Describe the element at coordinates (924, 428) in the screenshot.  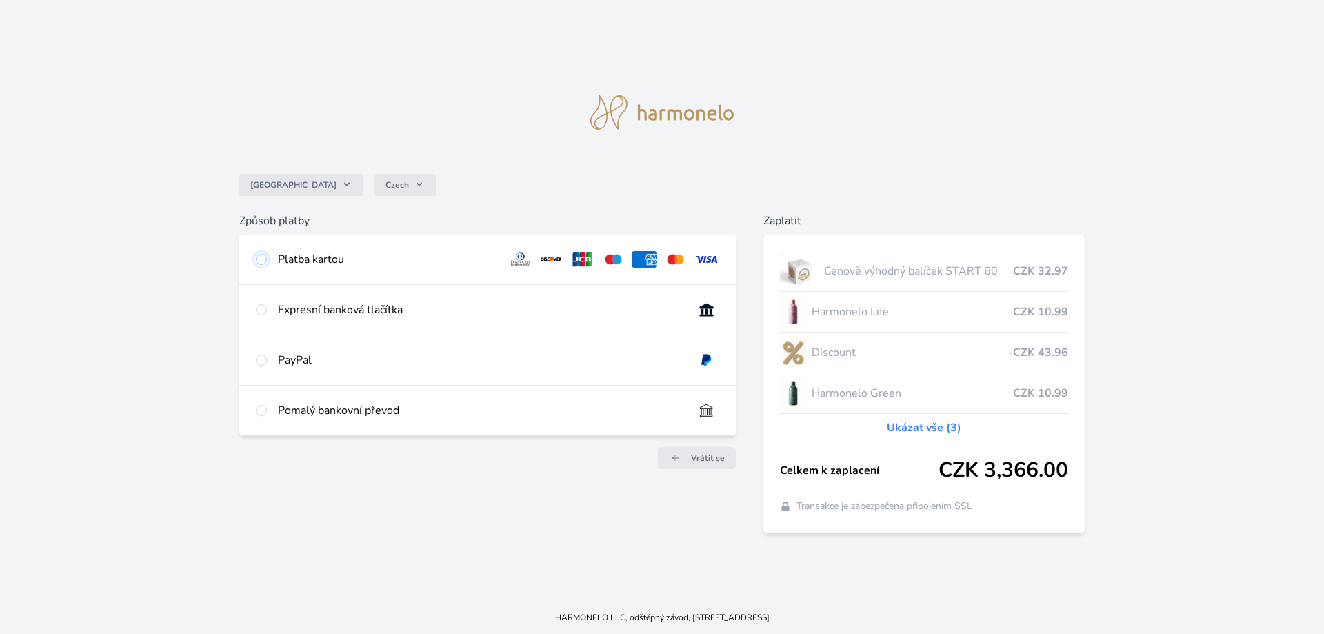
I see `a: Ukázat vše (3)` at that location.